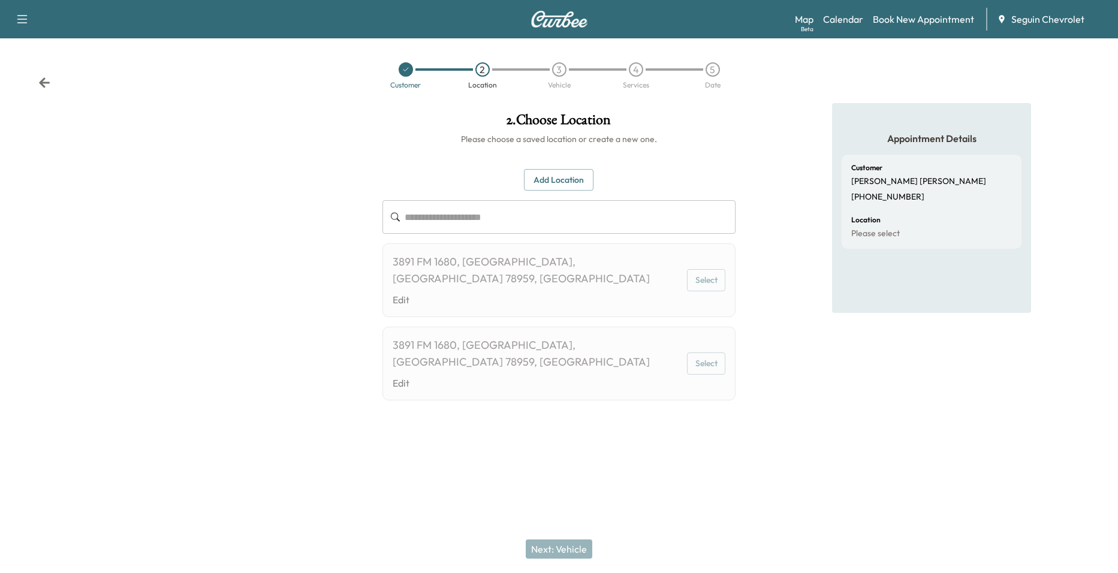  I want to click on img: Curbee Logo, so click(559, 19).